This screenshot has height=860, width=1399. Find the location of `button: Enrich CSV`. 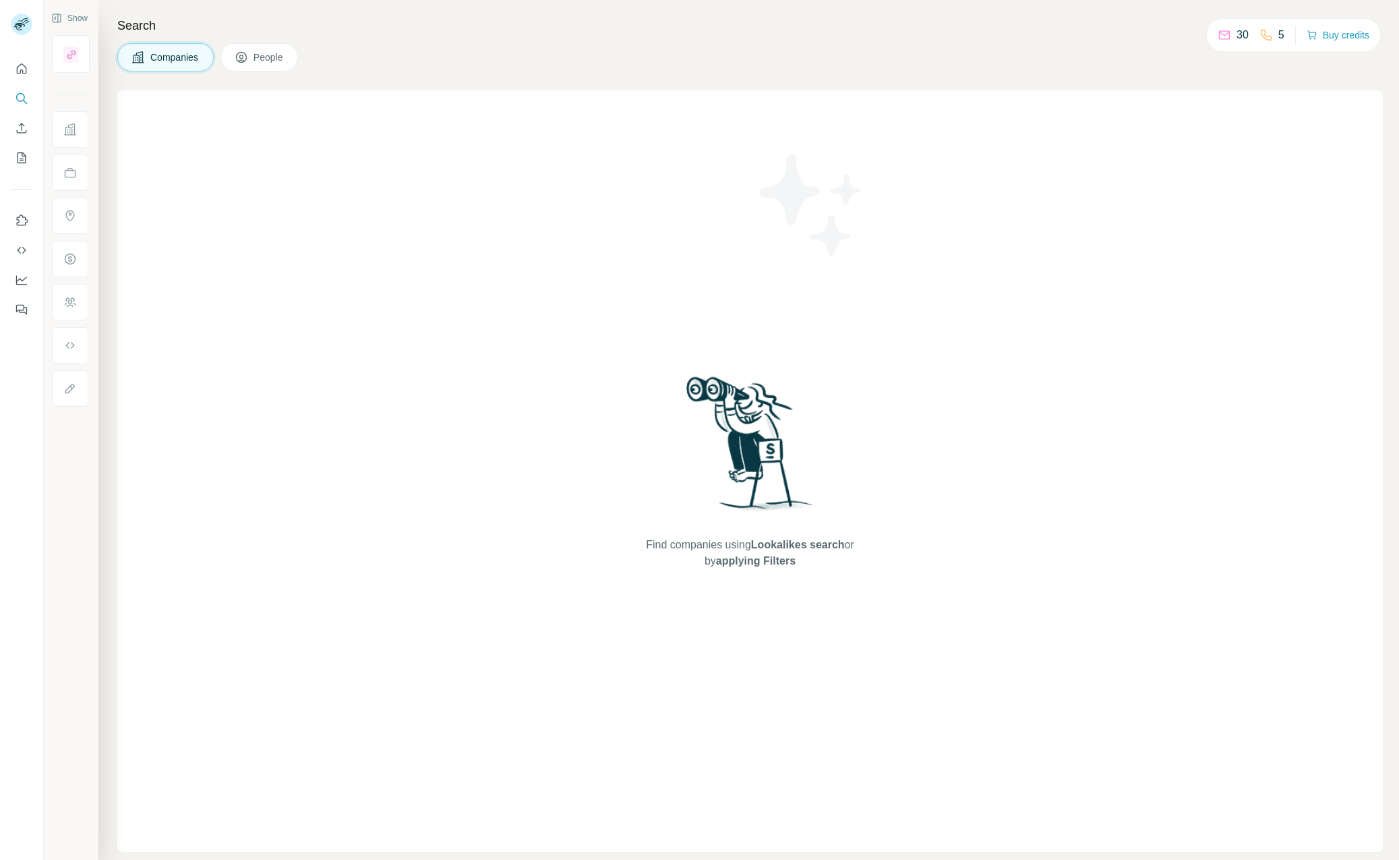

button: Enrich CSV is located at coordinates (22, 128).